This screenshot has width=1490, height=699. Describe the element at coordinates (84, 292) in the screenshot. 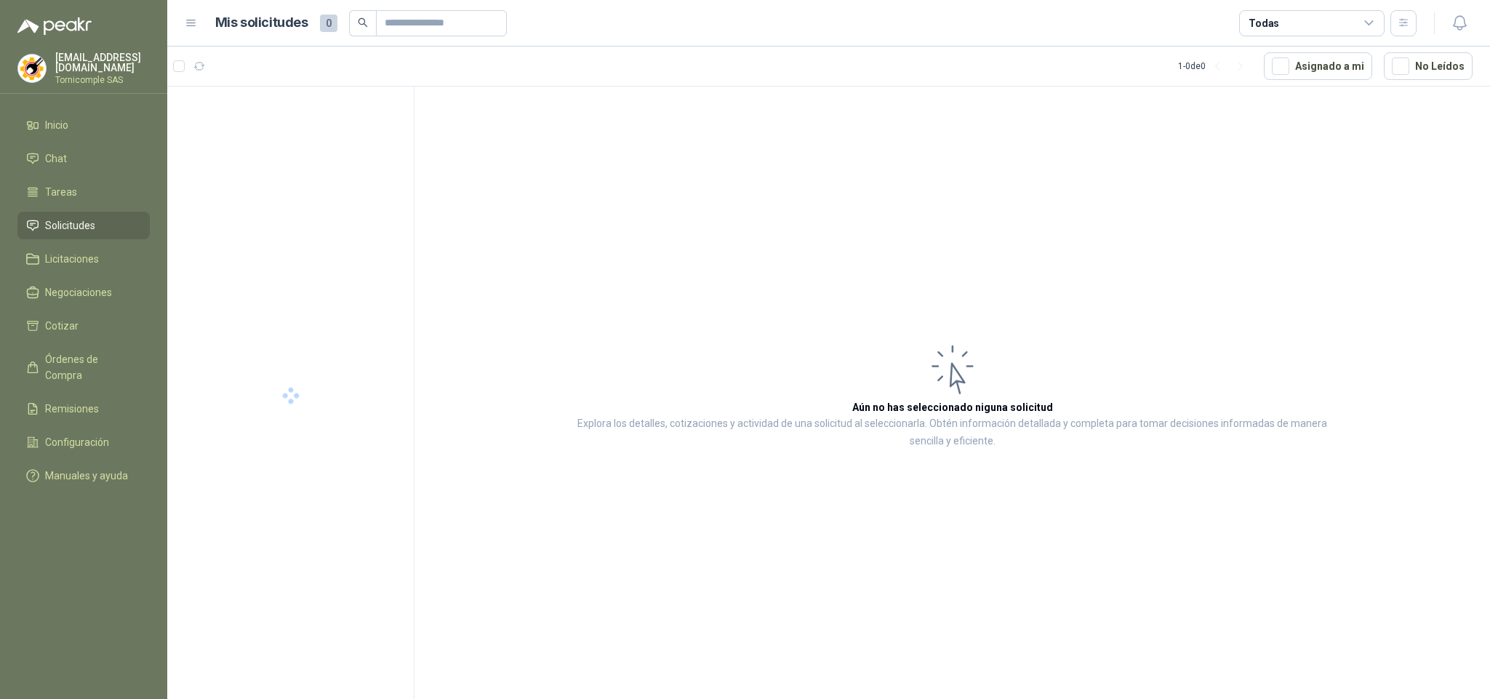

I see `a: Negociaciones` at that location.